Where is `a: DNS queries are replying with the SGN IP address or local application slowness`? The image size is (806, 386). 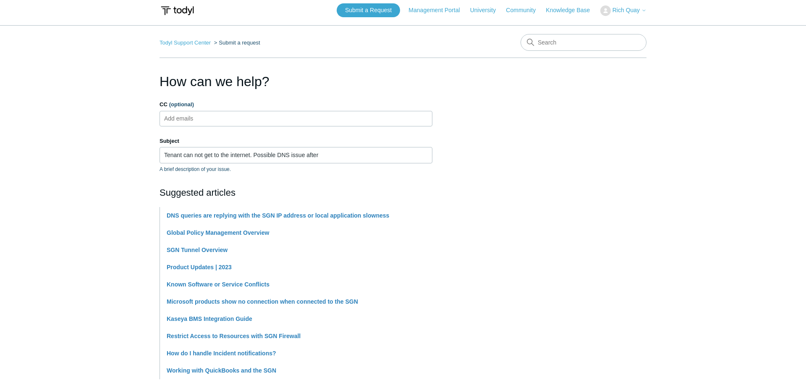 a: DNS queries are replying with the SGN IP address or local application slowness is located at coordinates (278, 215).